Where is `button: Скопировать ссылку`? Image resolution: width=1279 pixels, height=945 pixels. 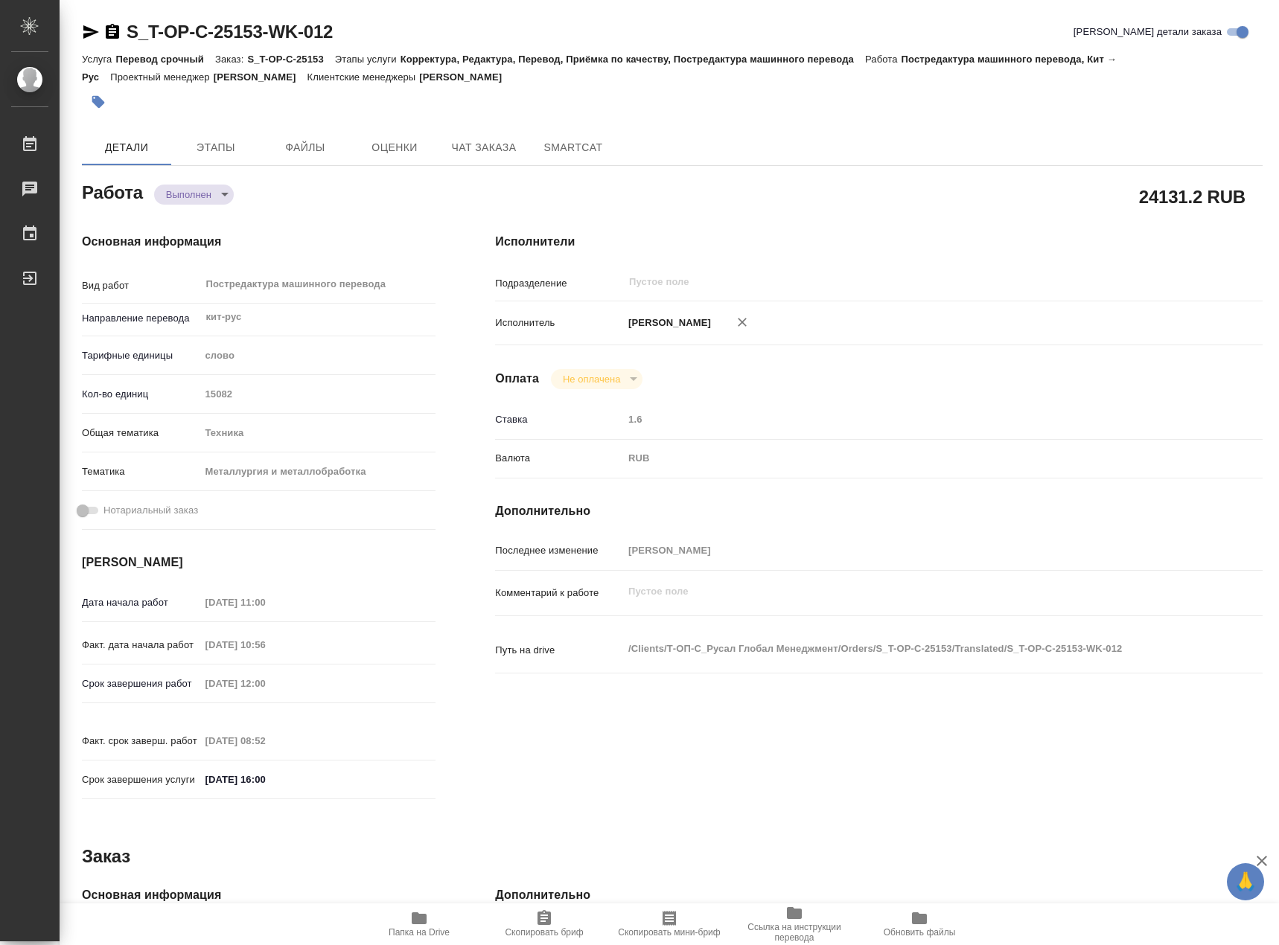 button: Скопировать ссылку is located at coordinates (112, 32).